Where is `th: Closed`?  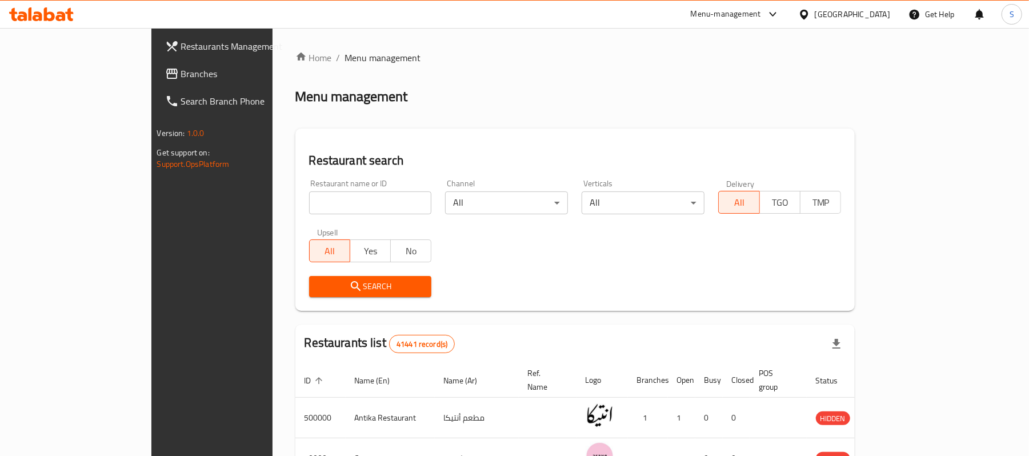 th: Closed is located at coordinates (736, 380).